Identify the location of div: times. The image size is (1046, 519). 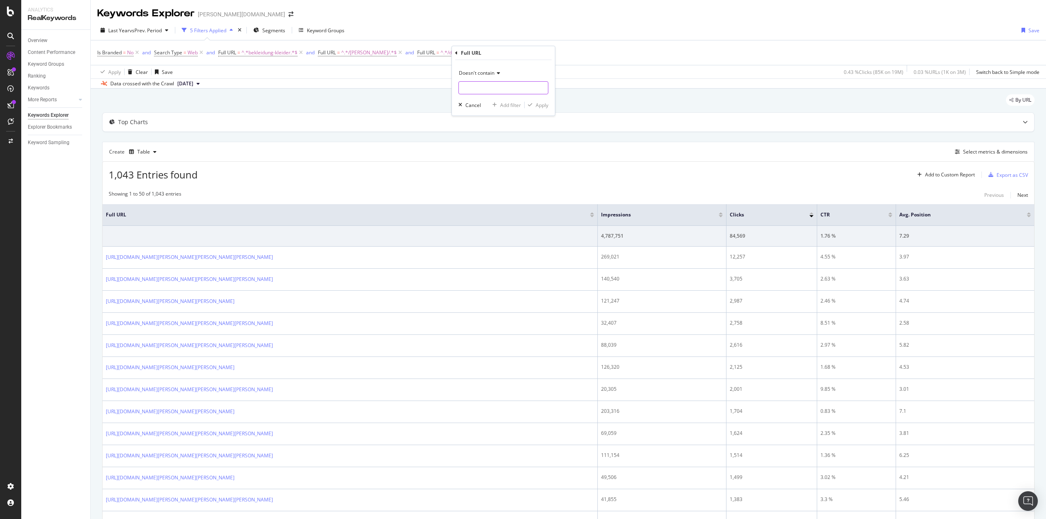
(239, 30).